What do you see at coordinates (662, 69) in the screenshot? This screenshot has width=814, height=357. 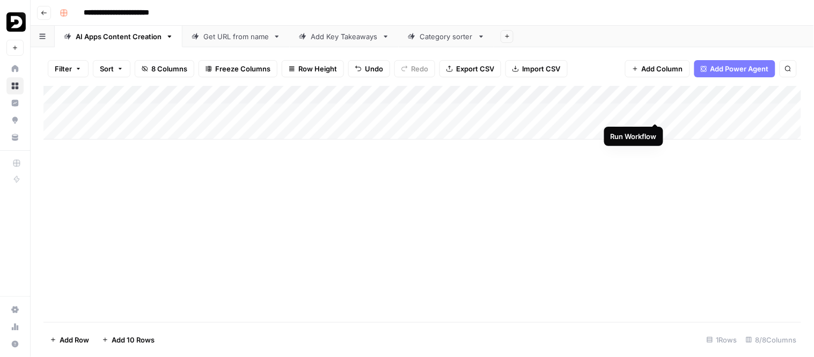 I see `span: Add Column` at bounding box center [662, 69].